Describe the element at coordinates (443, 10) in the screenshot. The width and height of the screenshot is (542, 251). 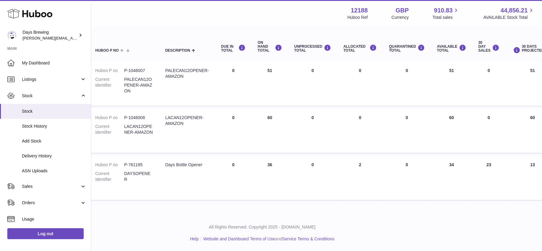
I see `span: 910.83` at that location.